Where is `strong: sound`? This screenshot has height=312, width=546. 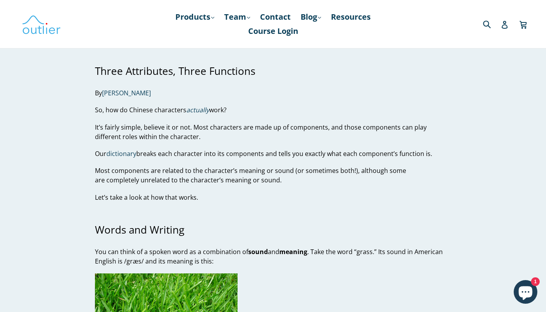
strong: sound is located at coordinates (258, 252).